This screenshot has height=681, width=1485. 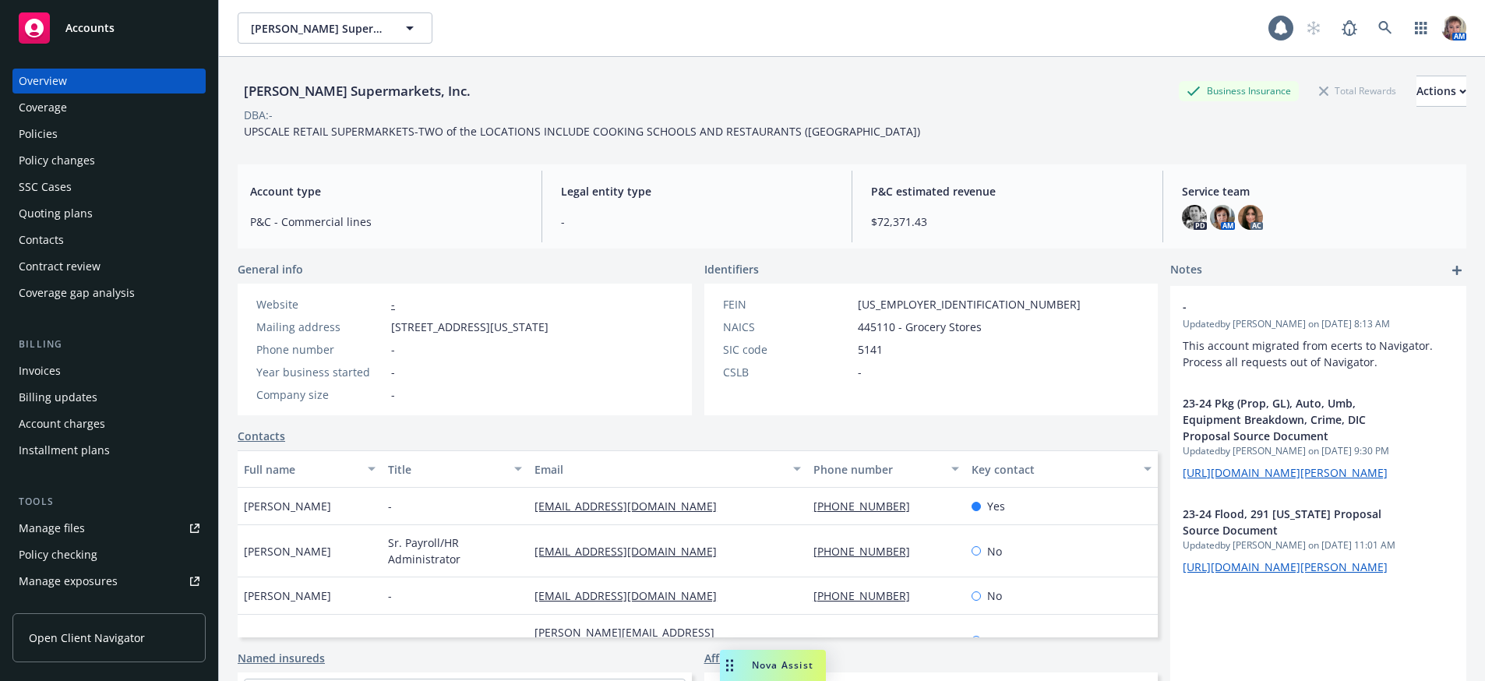 What do you see at coordinates (455, 469) in the screenshot?
I see `button: Title` at bounding box center [455, 469].